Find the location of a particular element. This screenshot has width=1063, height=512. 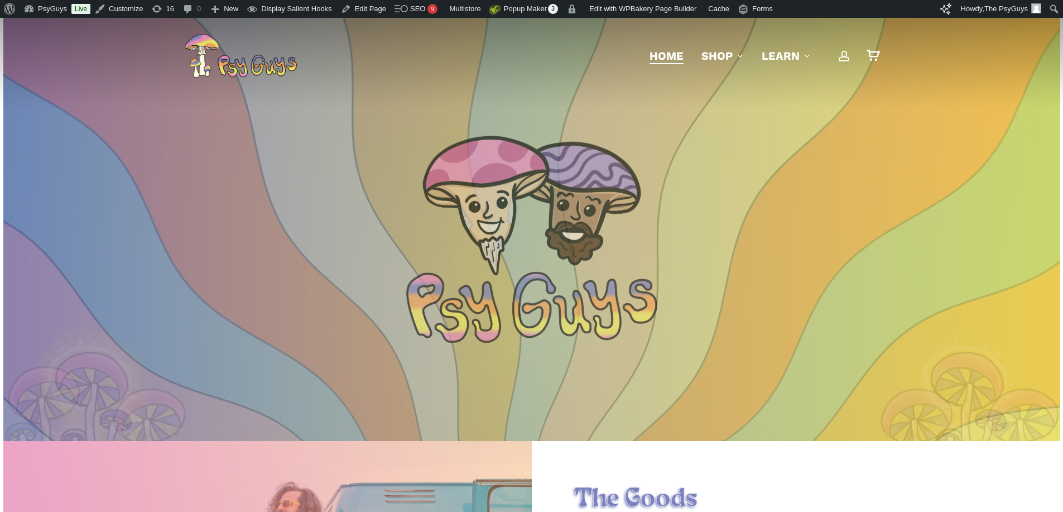

nav: Main Menu is located at coordinates (760, 56).